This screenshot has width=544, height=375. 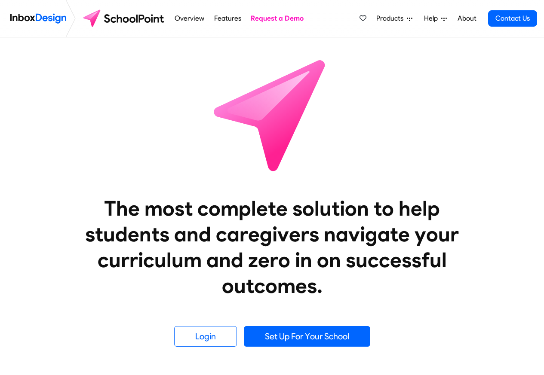 What do you see at coordinates (272, 247) in the screenshot?
I see `heading: The most complete solution to help students and caregivers navigate your curriculum and zero in o...` at bounding box center [272, 247].